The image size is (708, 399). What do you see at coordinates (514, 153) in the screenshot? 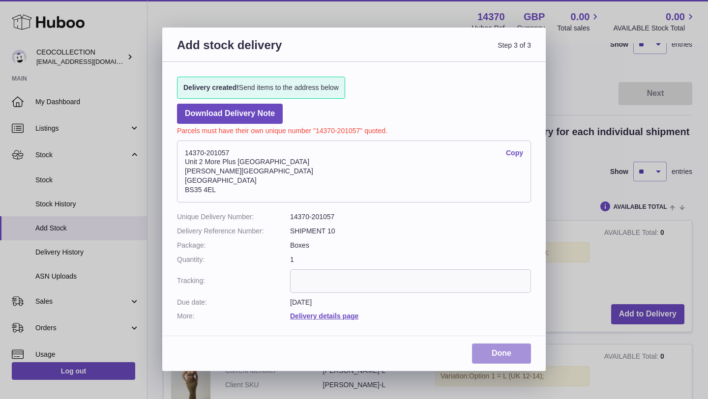
I see `a: Copy` at bounding box center [514, 153].